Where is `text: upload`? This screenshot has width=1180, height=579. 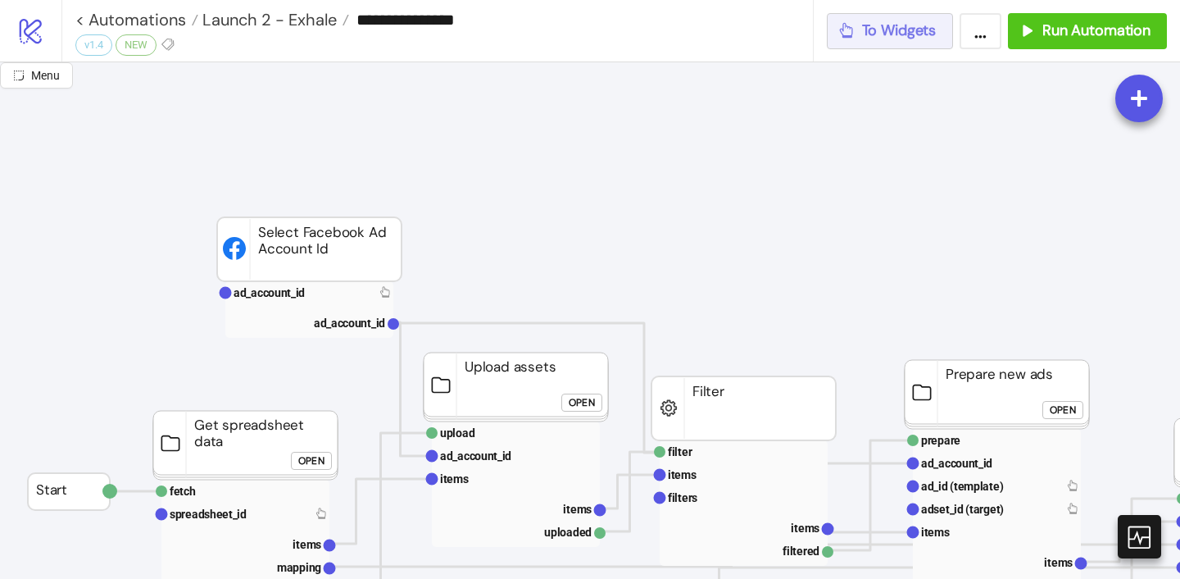 text: upload is located at coordinates (457, 433).